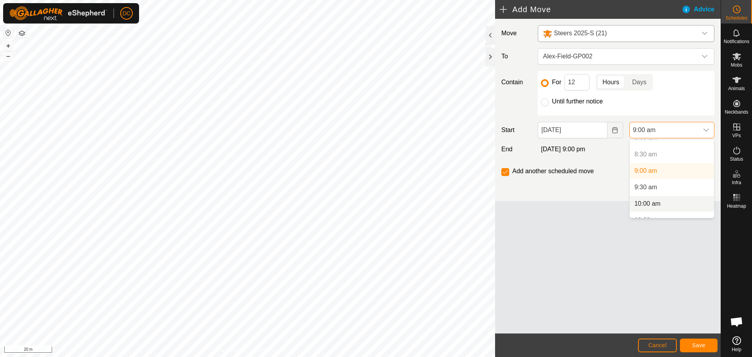 Image resolution: width=752 pixels, height=357 pixels. Describe the element at coordinates (736, 349) in the screenshot. I see `span: Help` at that location.